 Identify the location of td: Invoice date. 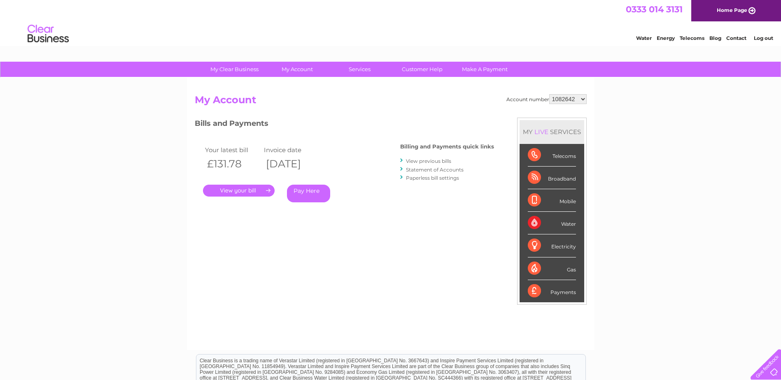
(291, 150).